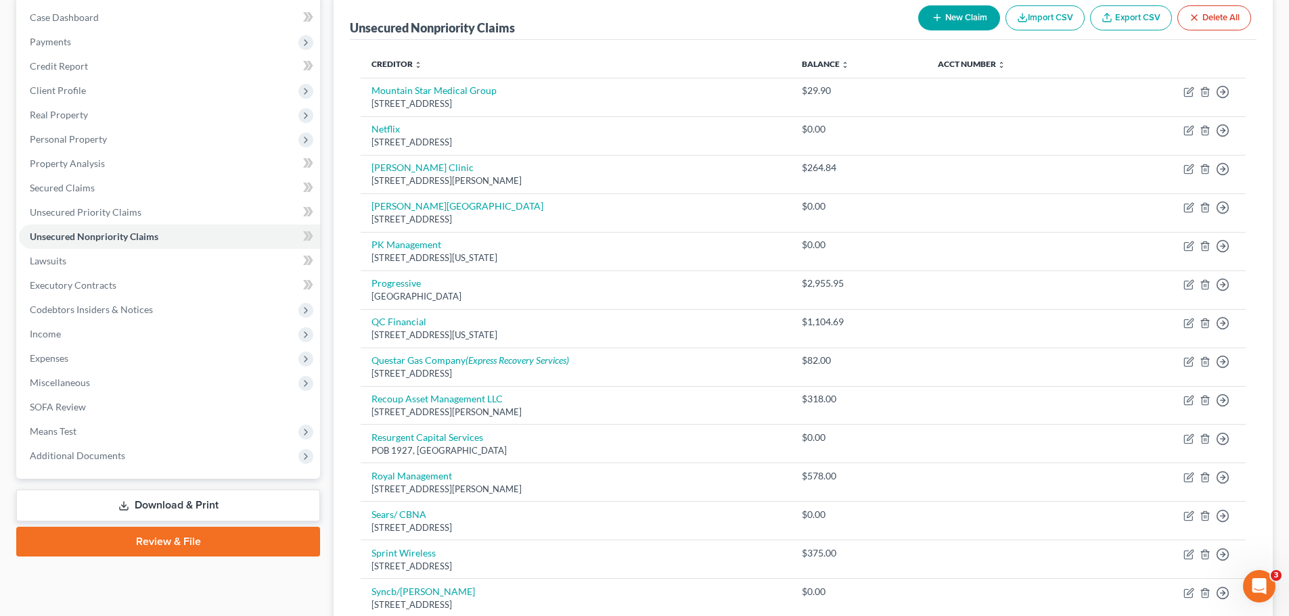 The width and height of the screenshot is (1289, 616). What do you see at coordinates (94, 236) in the screenshot?
I see `span: Unsecured Nonpriority Claims` at bounding box center [94, 236].